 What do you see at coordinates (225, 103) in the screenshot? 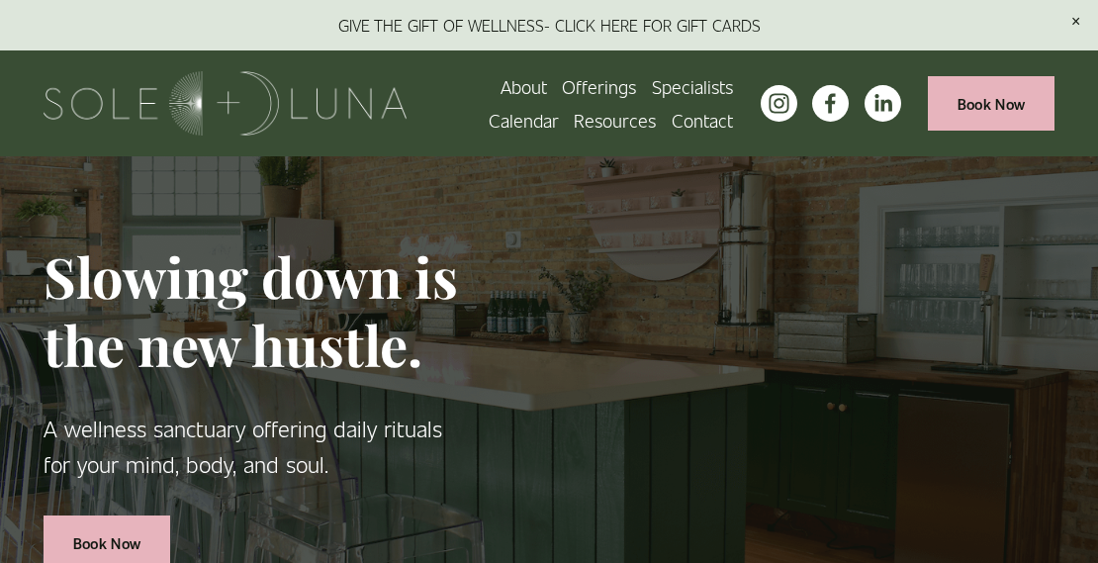
I see `img: Sole + Luna` at bounding box center [225, 103].